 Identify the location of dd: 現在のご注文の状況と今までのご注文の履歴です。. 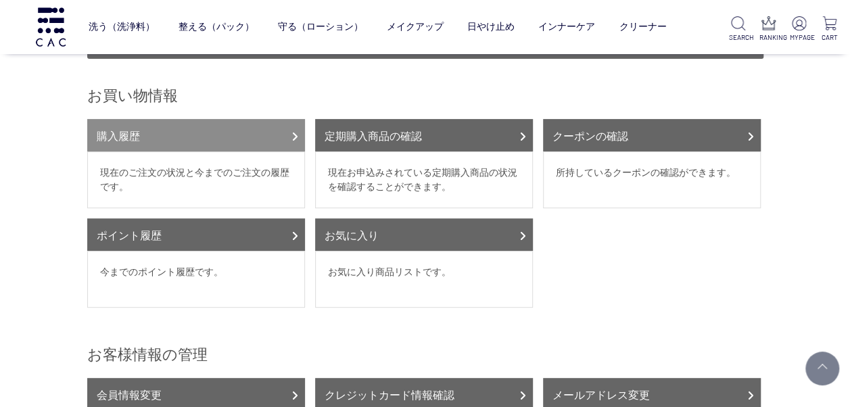
(196, 180).